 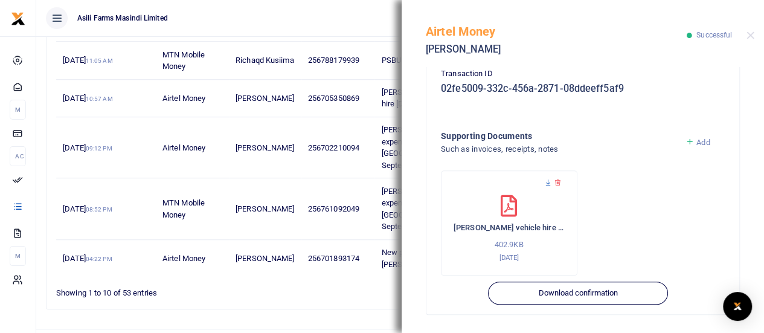 I want to click on span: 256761092049, so click(x=333, y=208).